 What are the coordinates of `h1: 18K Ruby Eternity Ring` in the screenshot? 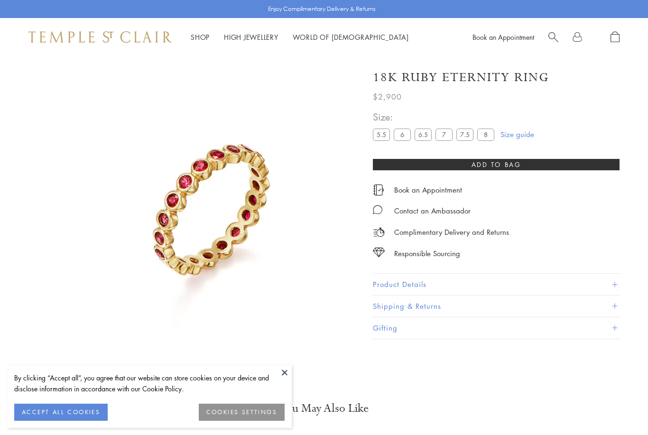 It's located at (461, 77).